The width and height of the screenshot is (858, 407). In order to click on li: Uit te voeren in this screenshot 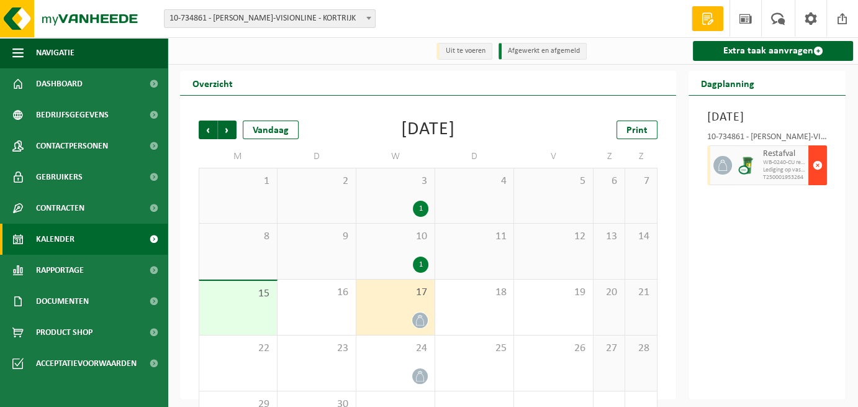, I will do `click(465, 51)`.